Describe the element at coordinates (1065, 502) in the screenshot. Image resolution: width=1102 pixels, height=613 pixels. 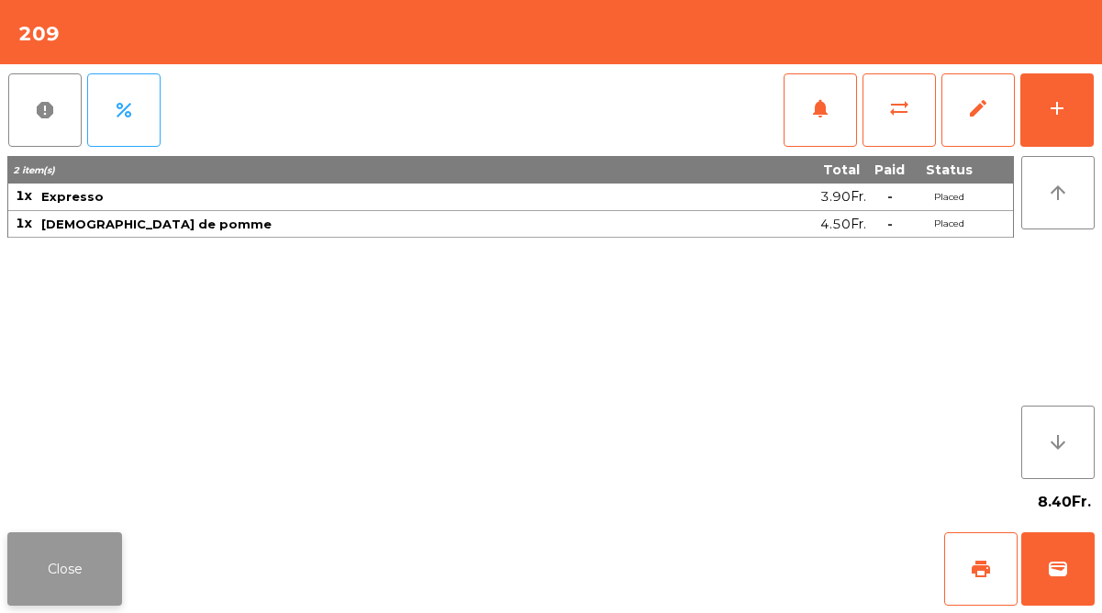
I see `span: 8.40Fr.` at that location.